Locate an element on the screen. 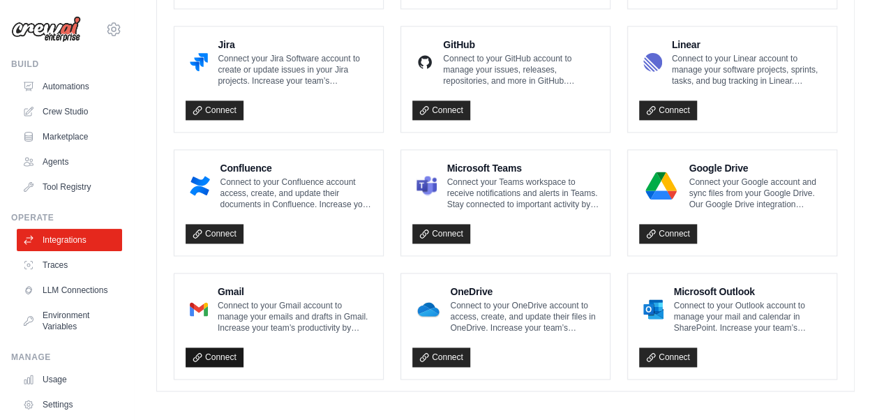 The image size is (877, 420). a: Settings is located at coordinates (69, 404).